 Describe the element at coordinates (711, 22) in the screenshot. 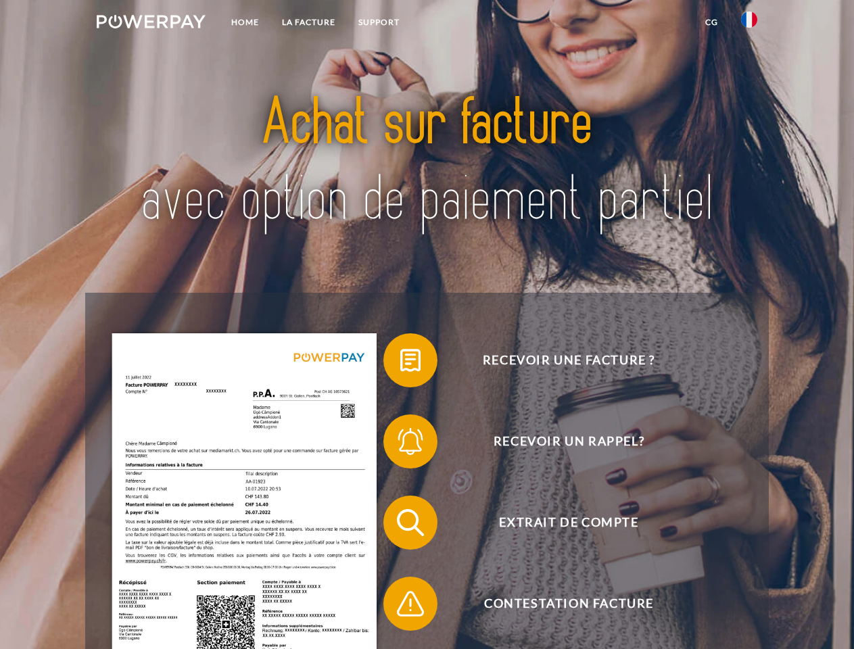

I see `a: CG` at that location.